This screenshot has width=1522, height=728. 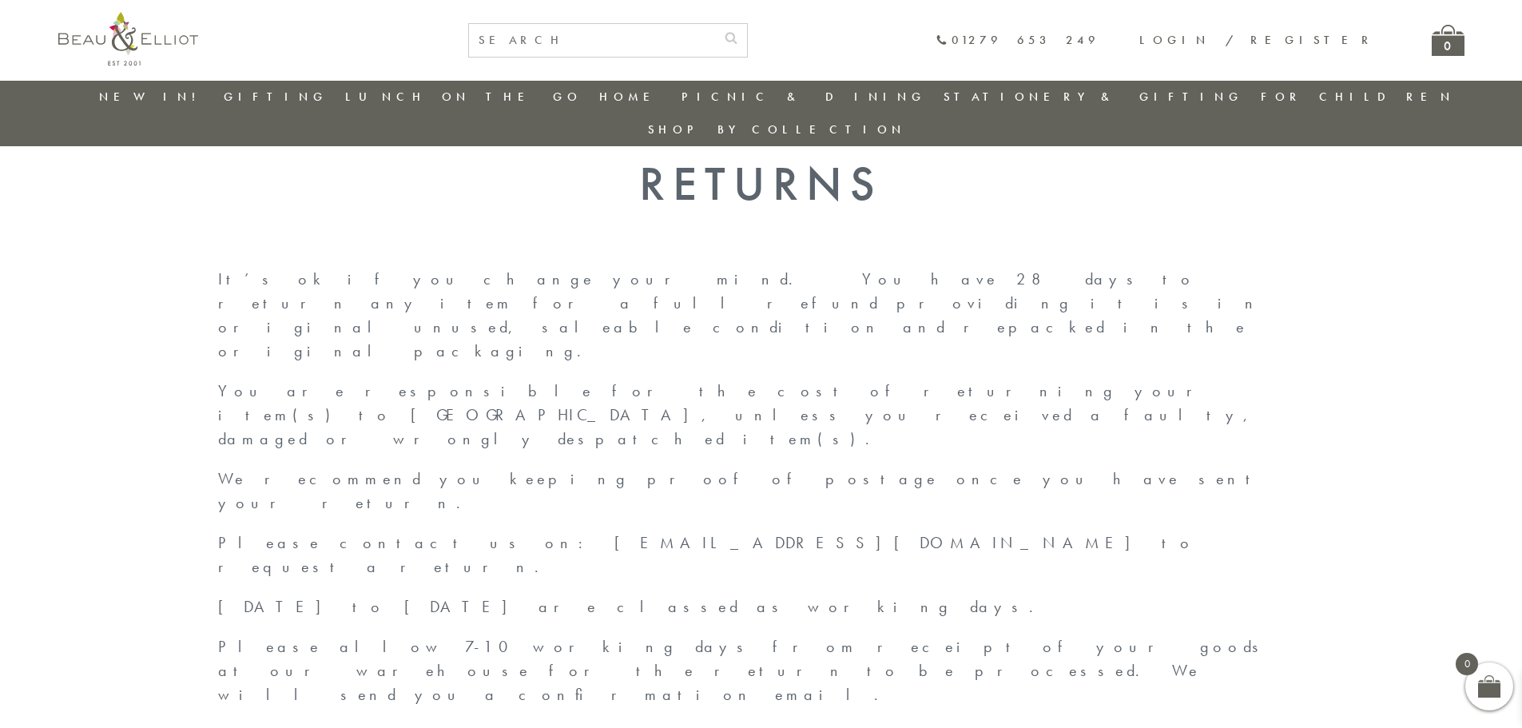 I want to click on a: Login / Register, so click(x=1257, y=40).